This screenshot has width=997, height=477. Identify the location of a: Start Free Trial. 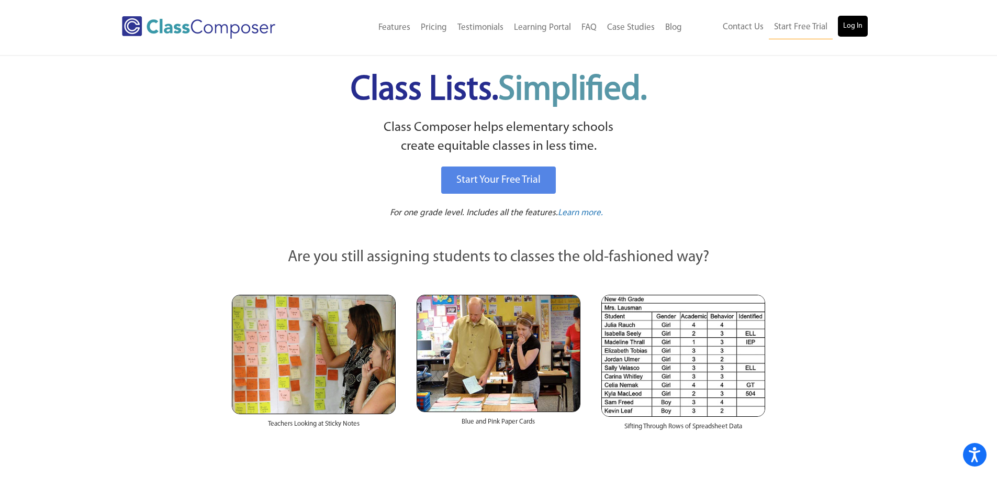
(801, 27).